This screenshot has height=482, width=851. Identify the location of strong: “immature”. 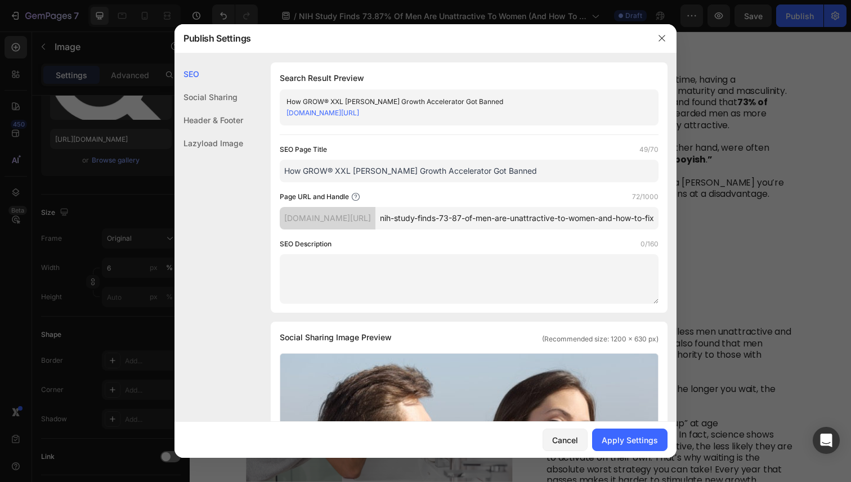
(450, 131).